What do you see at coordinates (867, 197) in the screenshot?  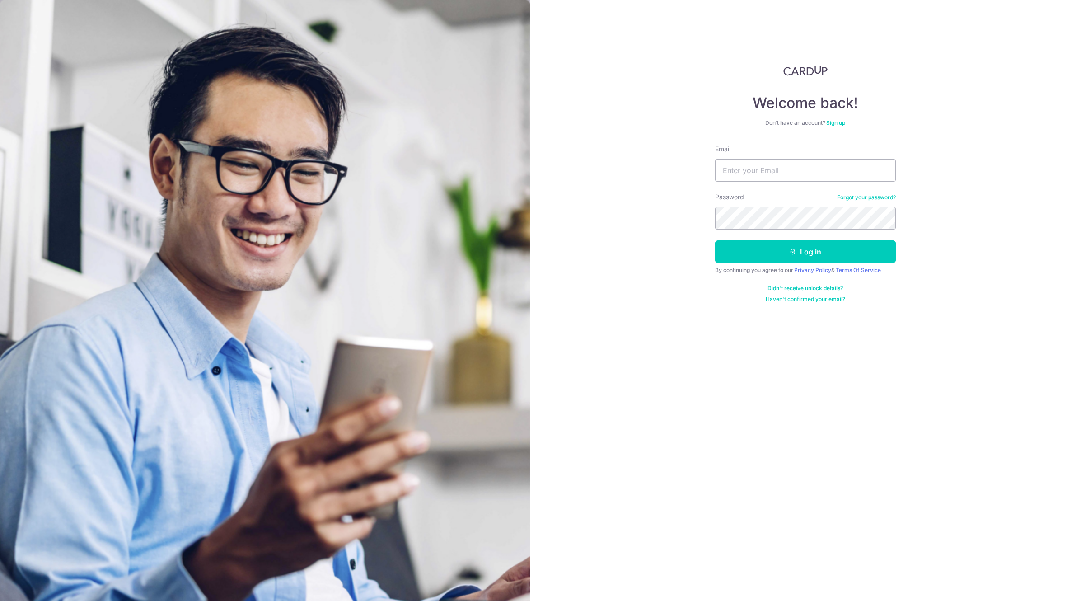 I see `a: Forgot your password?` at bounding box center [867, 197].